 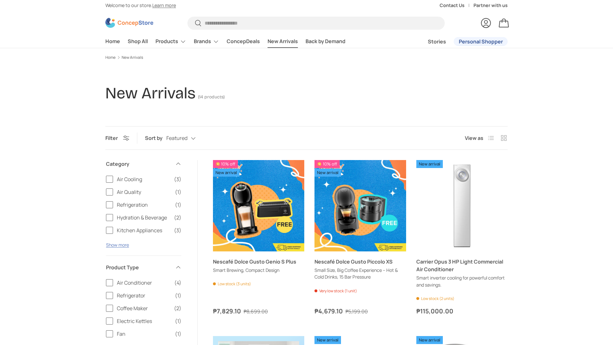 What do you see at coordinates (144, 295) in the screenshot?
I see `span: Refrigerator` at bounding box center [144, 295].